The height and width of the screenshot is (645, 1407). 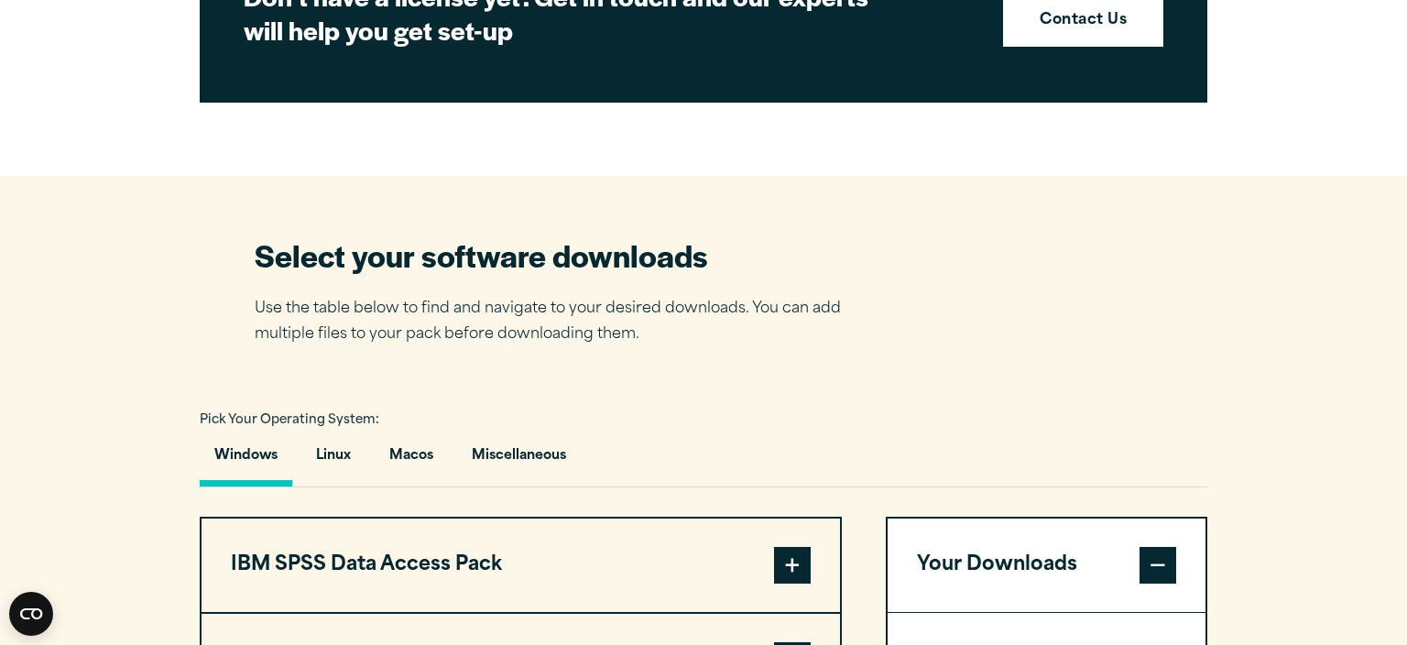 What do you see at coordinates (518, 460) in the screenshot?
I see `button: Miscellaneous` at bounding box center [518, 460].